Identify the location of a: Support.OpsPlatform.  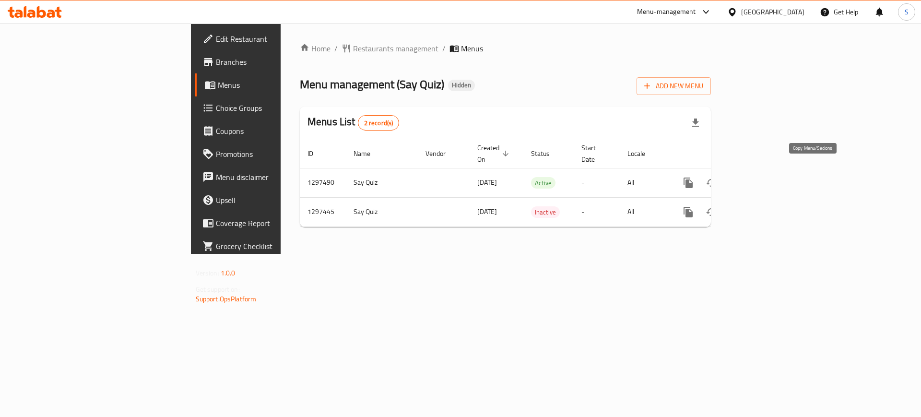
(226, 299).